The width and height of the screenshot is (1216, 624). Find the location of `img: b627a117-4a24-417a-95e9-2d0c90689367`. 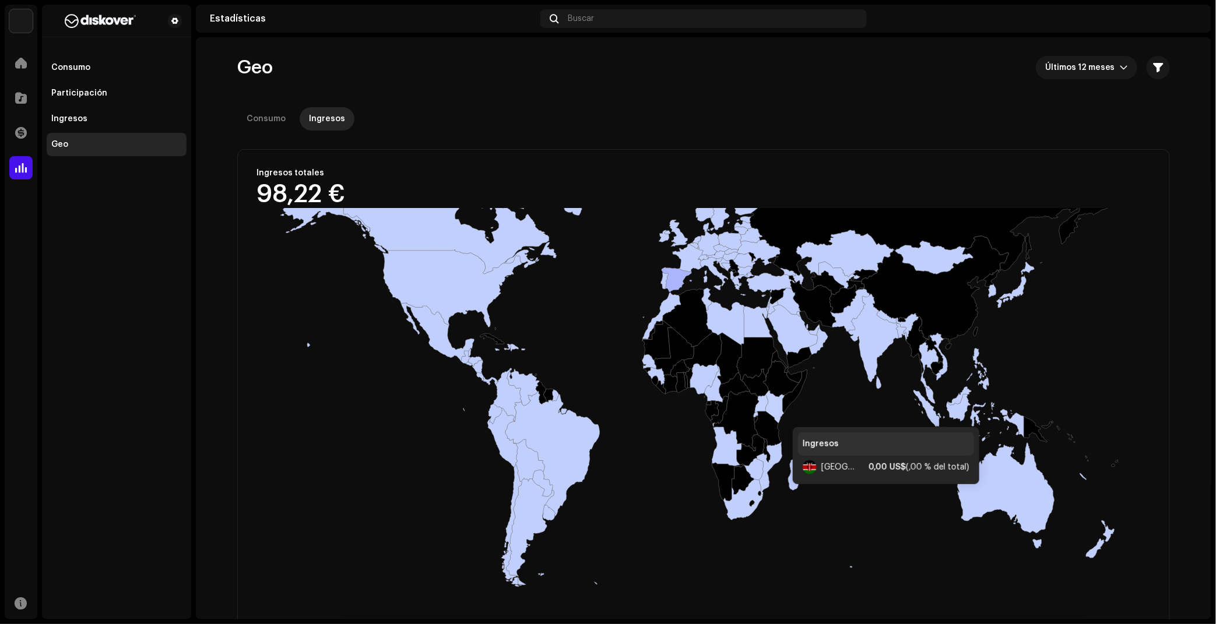

img: b627a117-4a24-417a-95e9-2d0c90689367 is located at coordinates (100, 21).